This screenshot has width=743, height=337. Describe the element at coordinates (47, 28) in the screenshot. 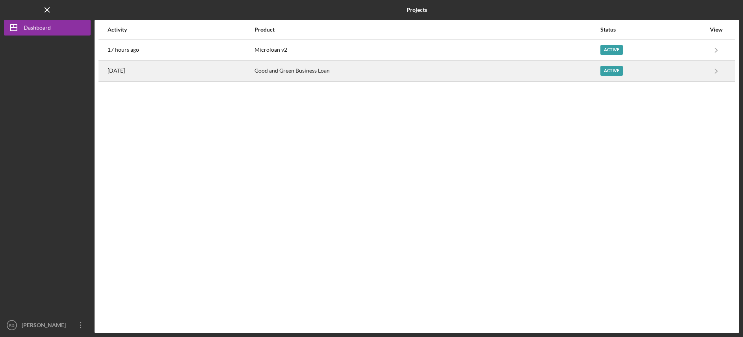

I see `a: Dashboard` at that location.